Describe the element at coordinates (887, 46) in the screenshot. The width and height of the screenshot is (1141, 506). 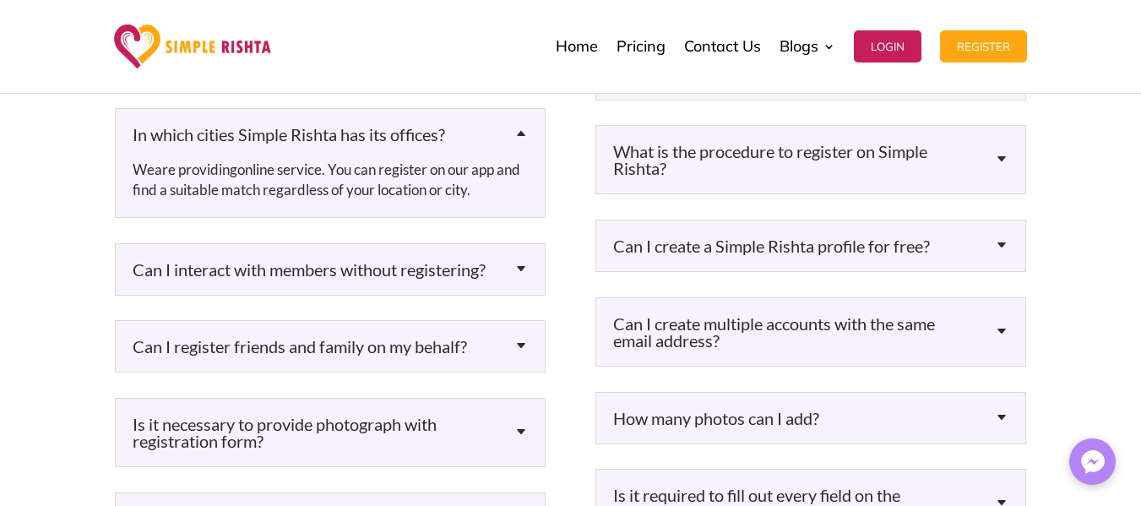
I see `a: Login` at that location.